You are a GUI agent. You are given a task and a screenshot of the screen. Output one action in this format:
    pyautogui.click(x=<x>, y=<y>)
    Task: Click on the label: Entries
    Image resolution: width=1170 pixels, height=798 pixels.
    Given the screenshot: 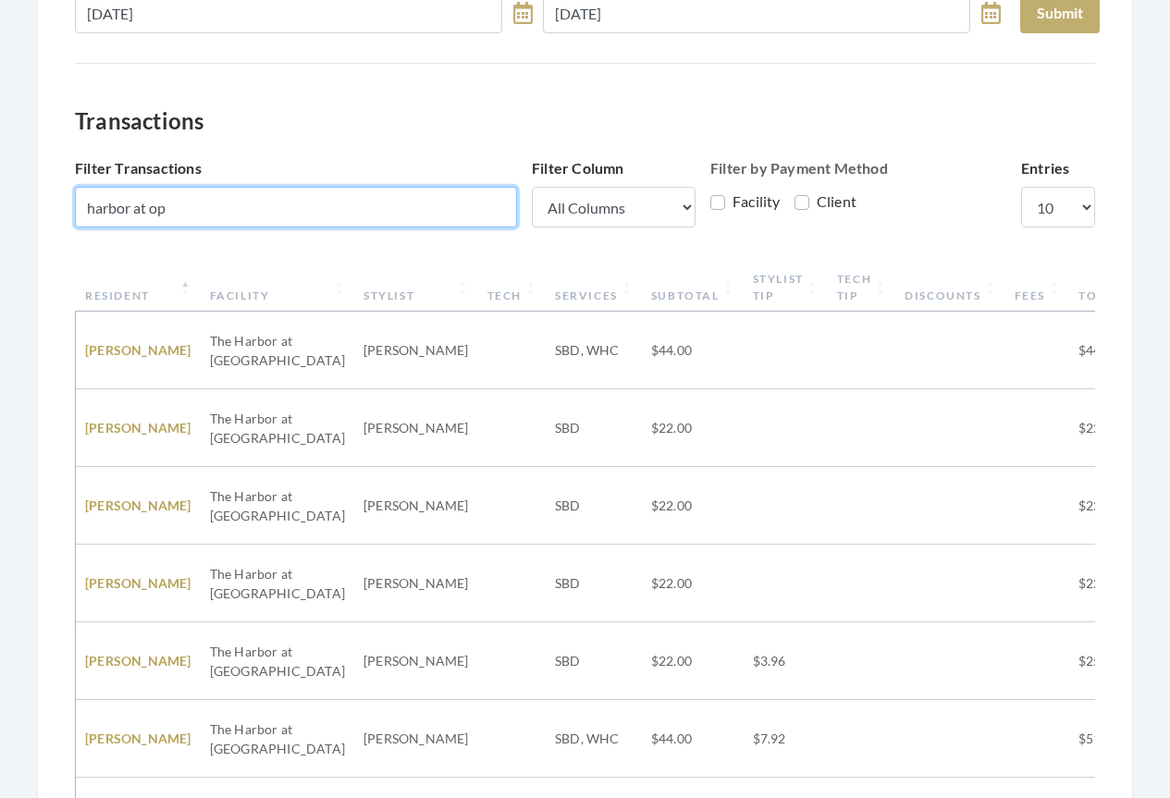 What is the action you would take?
    pyautogui.click(x=1045, y=168)
    